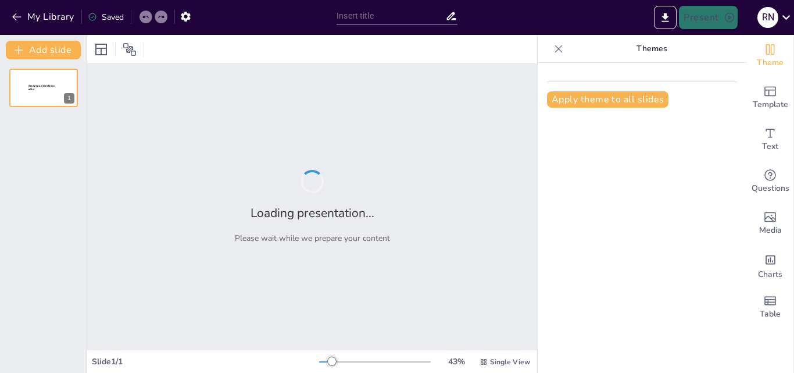 Image resolution: width=794 pixels, height=373 pixels. What do you see at coordinates (768, 17) in the screenshot?
I see `button: R N` at bounding box center [768, 17].